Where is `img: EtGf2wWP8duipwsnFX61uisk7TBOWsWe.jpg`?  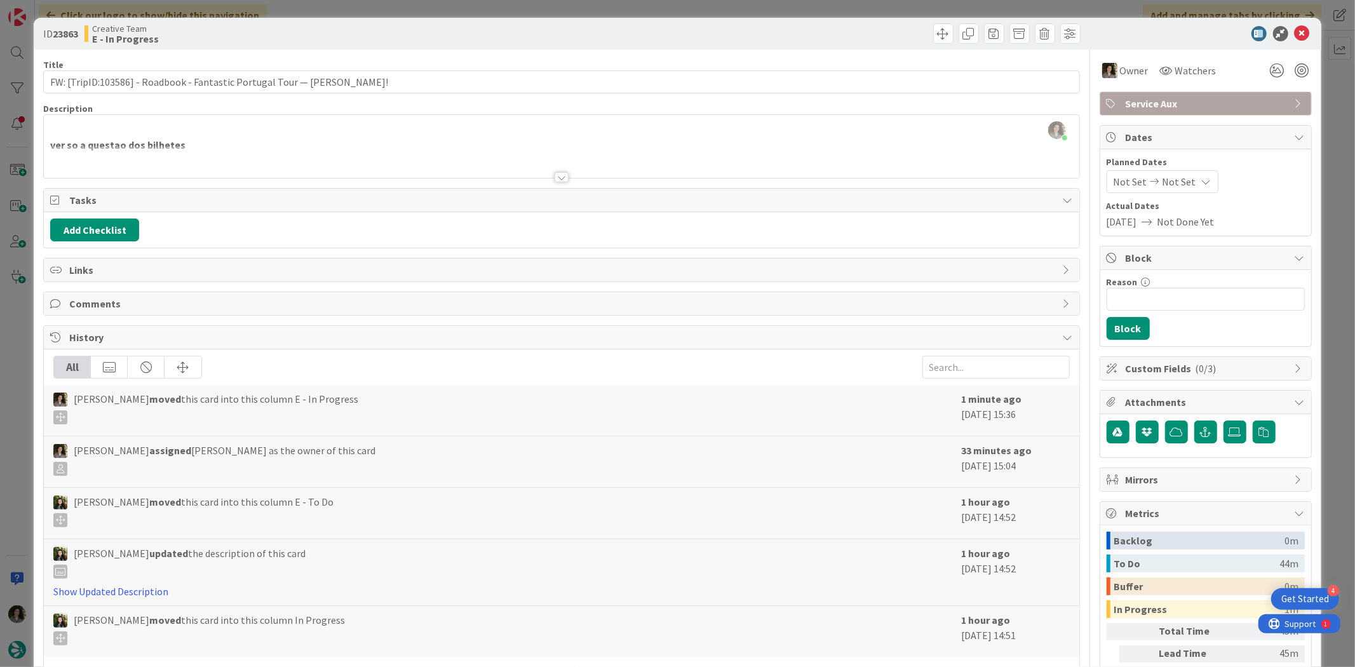 img: EtGf2wWP8duipwsnFX61uisk7TBOWsWe.jpg is located at coordinates (1057, 130).